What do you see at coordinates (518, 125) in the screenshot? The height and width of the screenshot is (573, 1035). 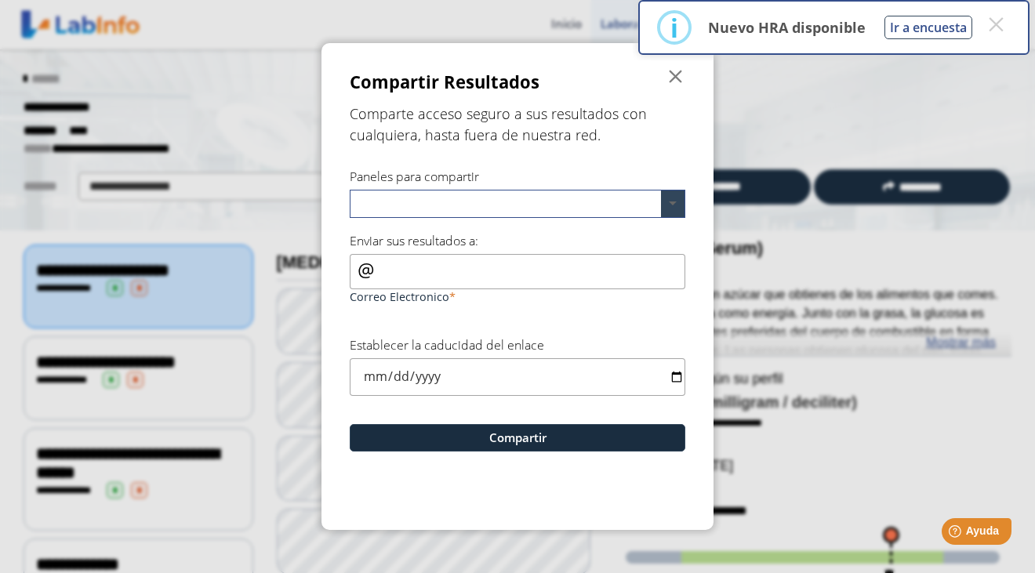 I see `h5: Comparte acceso seguro a sus resultados con cualquiera, hasta fuera de nuestra red.` at bounding box center [518, 125].